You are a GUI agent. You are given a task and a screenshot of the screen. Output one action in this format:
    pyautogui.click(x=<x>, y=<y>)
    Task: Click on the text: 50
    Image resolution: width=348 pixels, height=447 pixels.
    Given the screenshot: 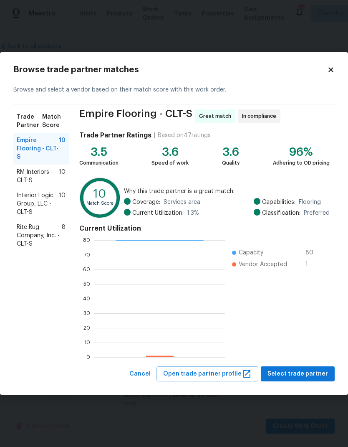 What is the action you would take?
    pyautogui.click(x=87, y=284)
    